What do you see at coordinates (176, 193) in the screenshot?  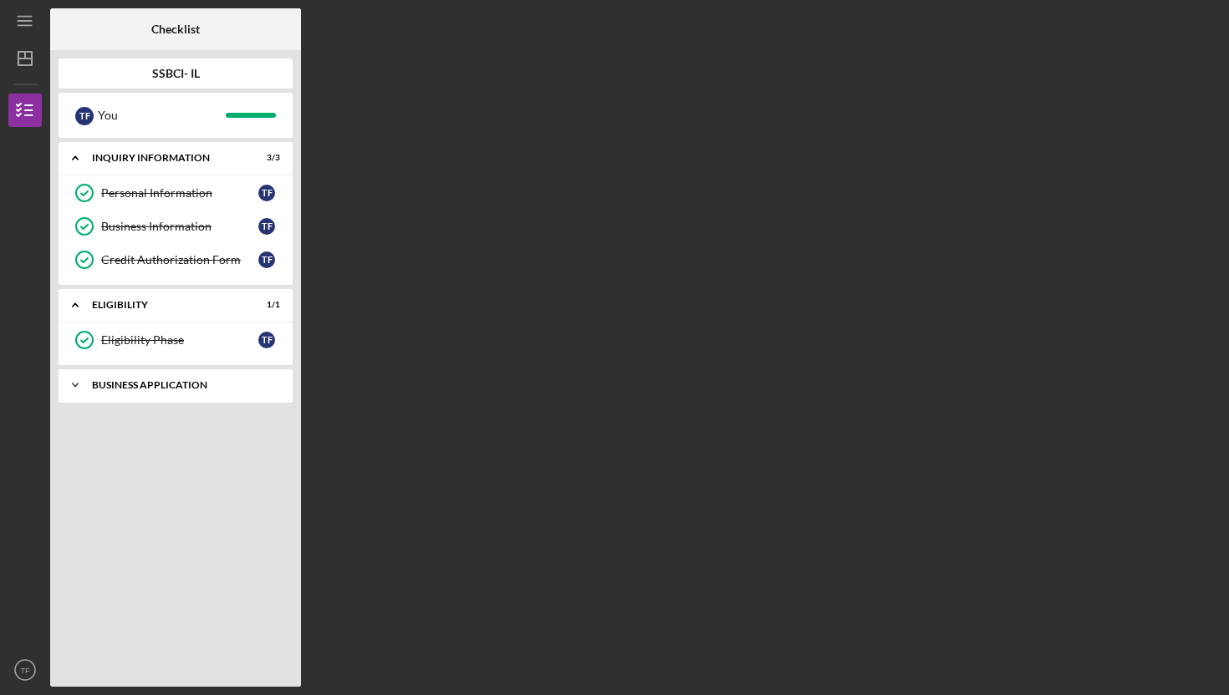 I see `a: Personal InformationTF` at bounding box center [176, 193].